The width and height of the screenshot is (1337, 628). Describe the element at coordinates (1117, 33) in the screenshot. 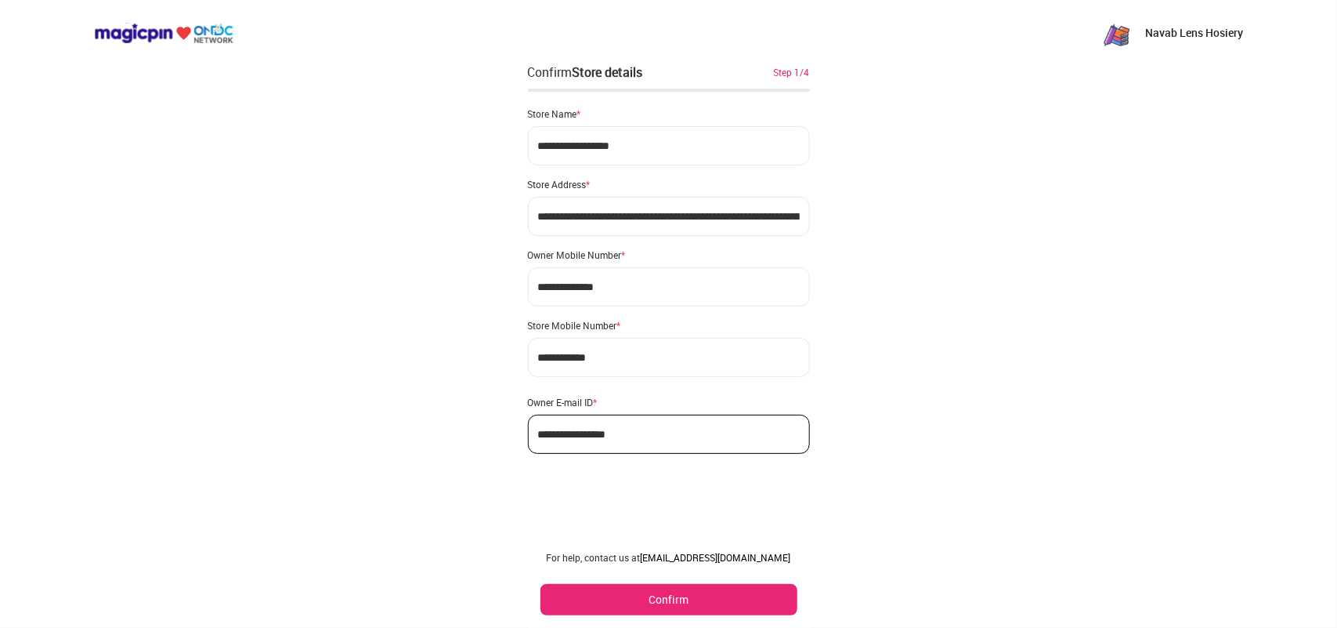

I see `img: zN8eeJ7_1yFC7u6ROh_yaNnuSMByXp4ytvKet0ObAKR-3G77a2RQhNqTzPi8_o_OMQ7Yu_PgX43RpeKyGayj_rdr-Pw` at that location.